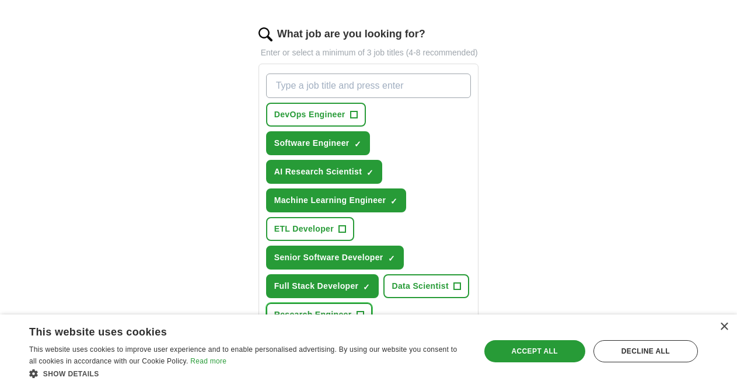 The width and height of the screenshot is (737, 388). I want to click on span: DevOps Engineer, so click(310, 114).